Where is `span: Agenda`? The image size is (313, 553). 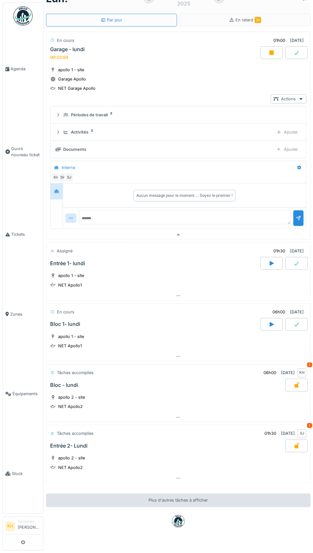 span: Agenda is located at coordinates (26, 69).